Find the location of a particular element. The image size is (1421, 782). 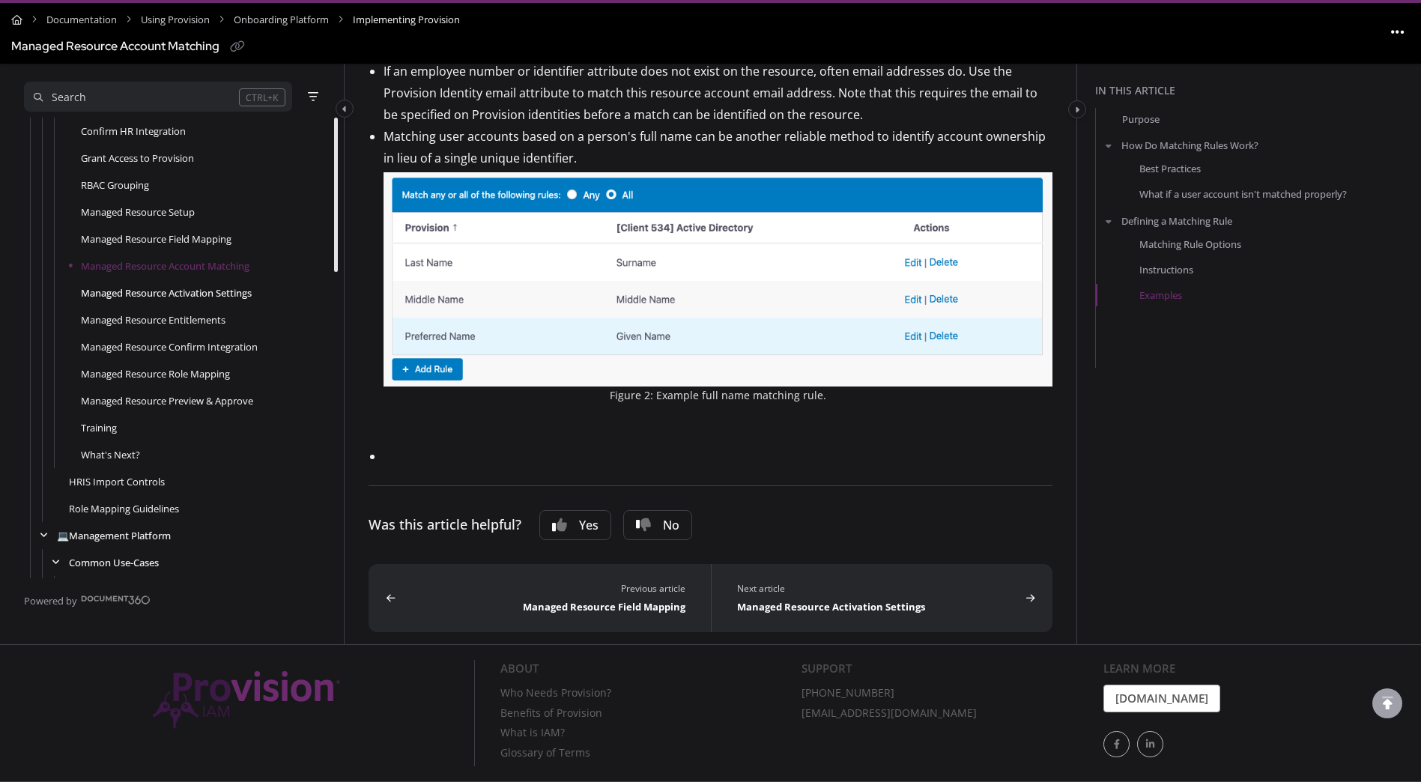

a: Instructions is located at coordinates (1166, 270).